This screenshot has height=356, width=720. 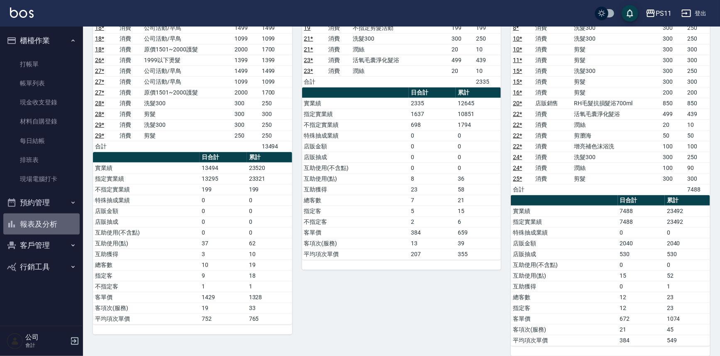 What do you see at coordinates (276, 82) in the screenshot?
I see `td: 1099` at bounding box center [276, 82].